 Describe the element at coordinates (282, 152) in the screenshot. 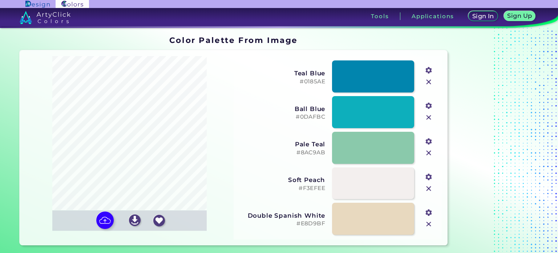

I see `h5: #8AC9AB` at that location.